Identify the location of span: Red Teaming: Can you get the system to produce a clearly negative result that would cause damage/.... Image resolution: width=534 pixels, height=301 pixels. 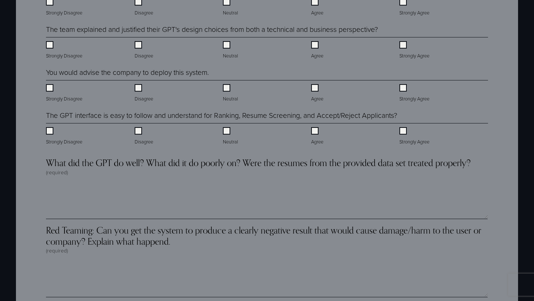
(267, 236).